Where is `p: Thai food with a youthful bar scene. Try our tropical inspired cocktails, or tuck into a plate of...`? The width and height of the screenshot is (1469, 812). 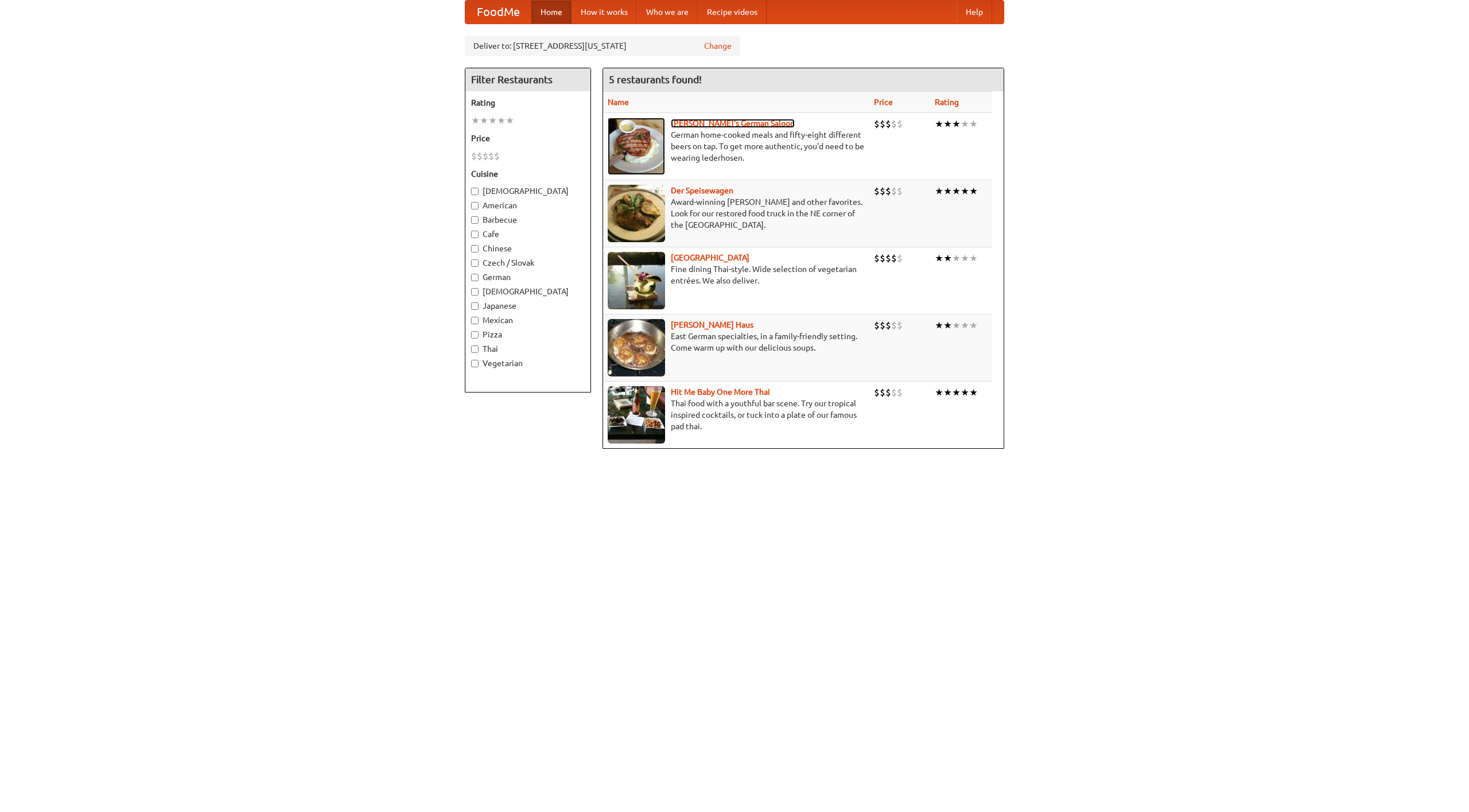
p: Thai food with a youthful bar scene. Try our tropical inspired cocktails, or tuck into a plate of... is located at coordinates (736, 415).